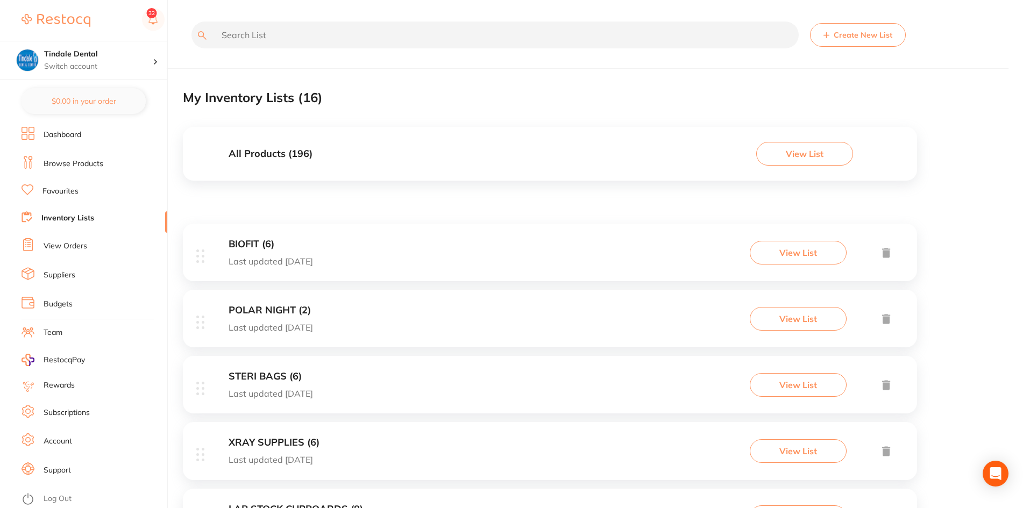 The height and width of the screenshot is (508, 1030). I want to click on a: View Orders, so click(65, 246).